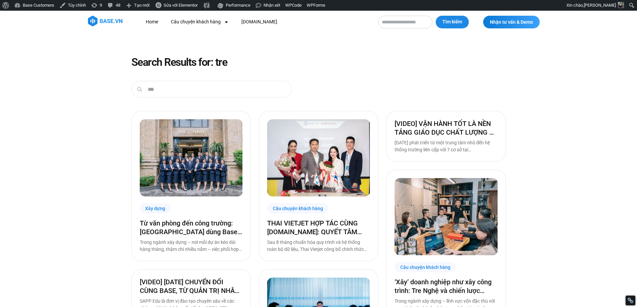  What do you see at coordinates (152, 22) in the screenshot?
I see `a: Home` at bounding box center [152, 22].